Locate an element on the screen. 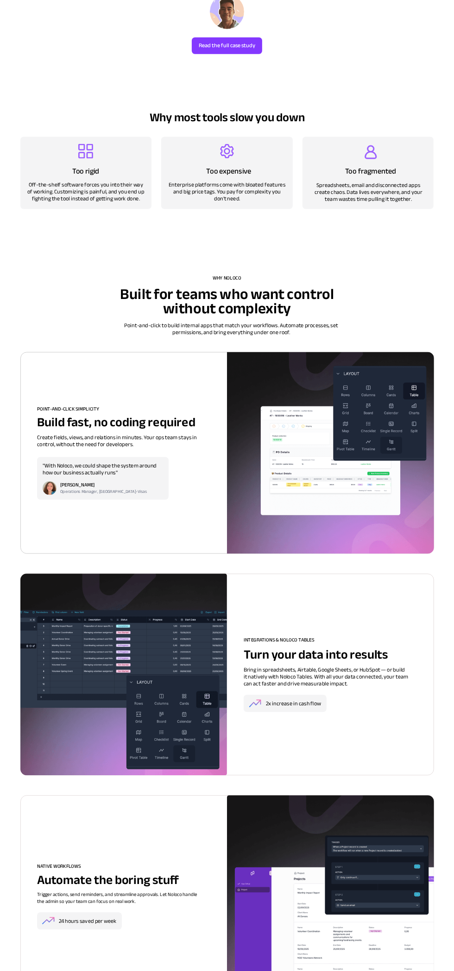 The width and height of the screenshot is (454, 971). span: WHY NOLOCO is located at coordinates (227, 278).